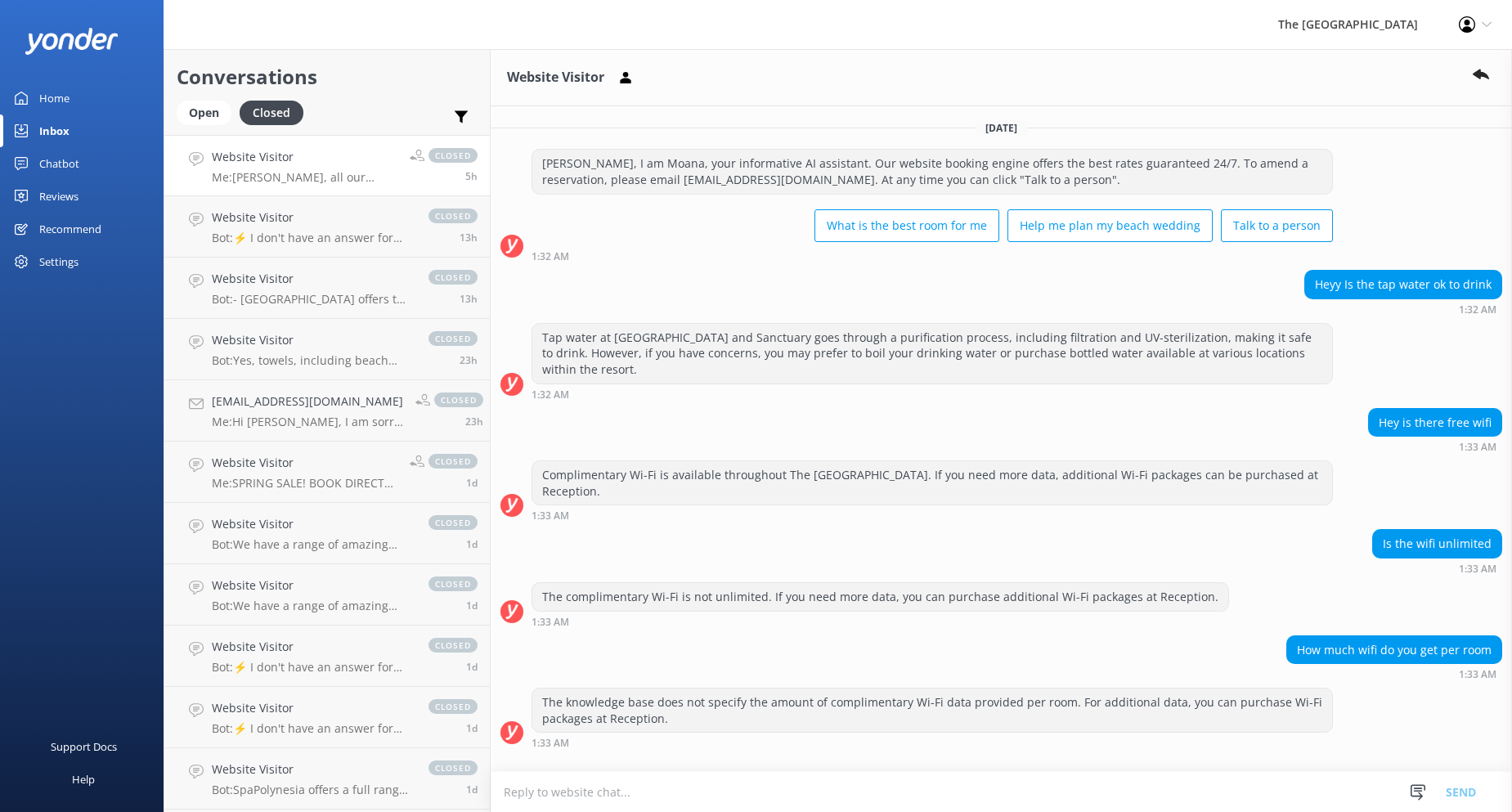 Image resolution: width=1512 pixels, height=812 pixels. What do you see at coordinates (556, 78) in the screenshot?
I see `h3: Website Visitor` at bounding box center [556, 78].